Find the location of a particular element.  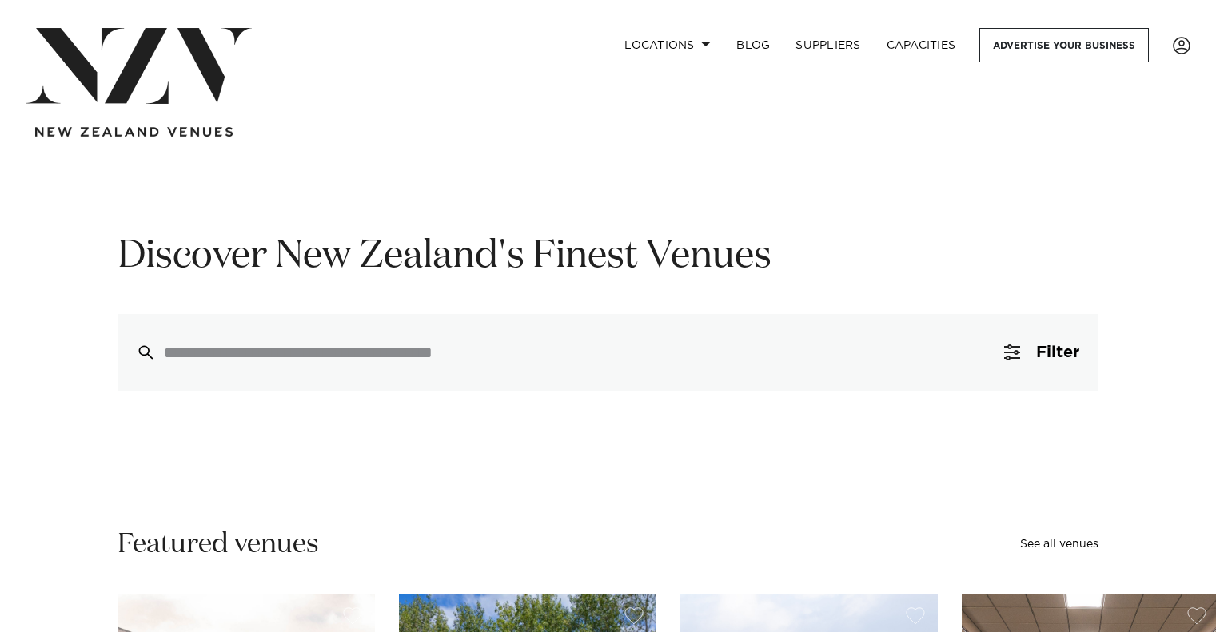

h1: Discover New Zealand's Finest Venues is located at coordinates (607, 257).